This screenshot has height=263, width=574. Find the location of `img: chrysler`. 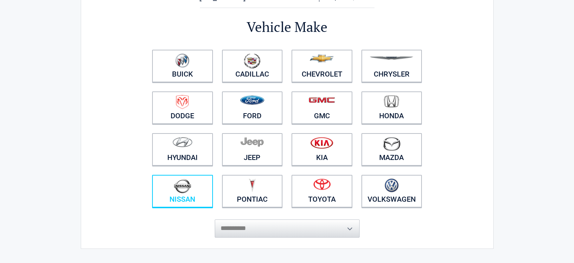

img: chrysler is located at coordinates (392, 58).